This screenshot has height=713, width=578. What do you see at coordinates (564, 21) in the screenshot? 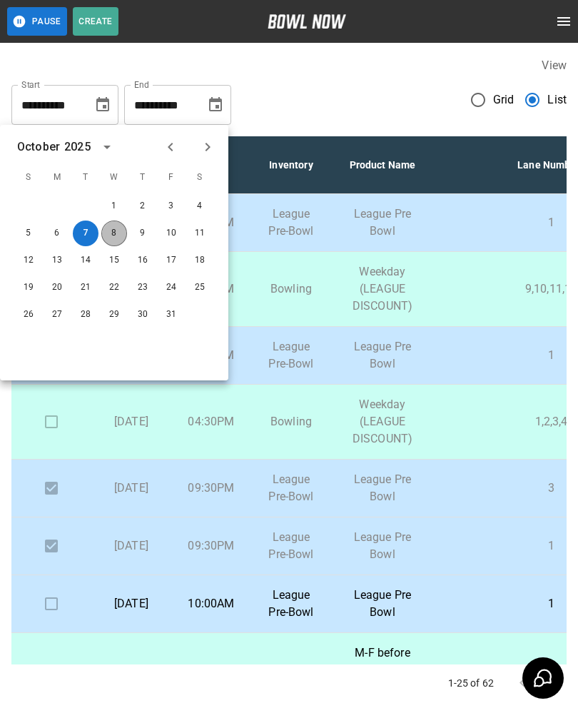
I see `button: open drawer` at bounding box center [564, 21].